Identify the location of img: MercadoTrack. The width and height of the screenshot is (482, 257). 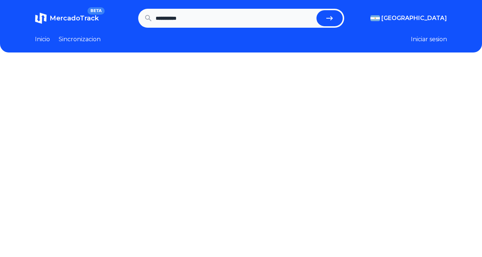
(41, 18).